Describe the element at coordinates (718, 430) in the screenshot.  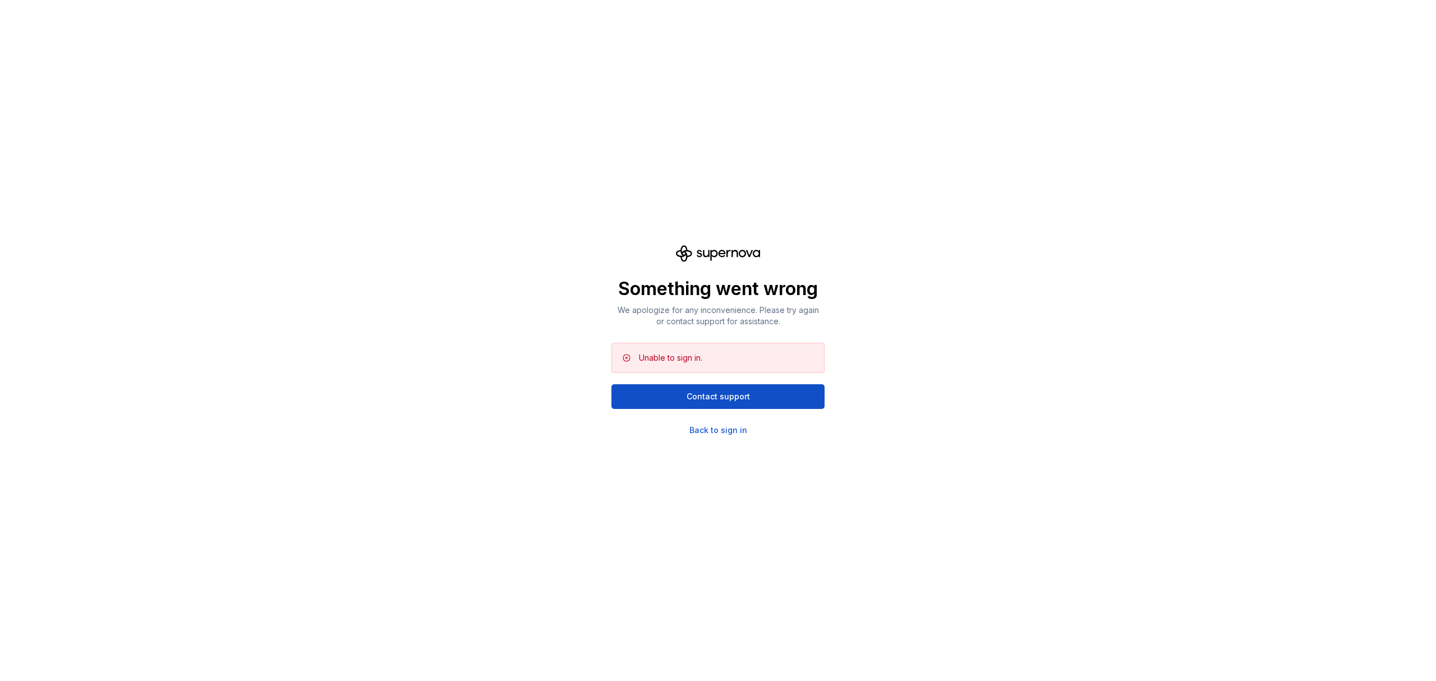
I see `div: Back to sign in` at that location.